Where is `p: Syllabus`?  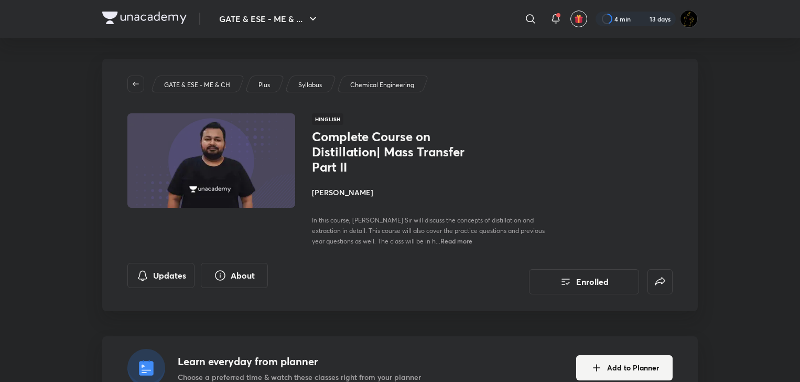
p: Syllabus is located at coordinates (310, 85).